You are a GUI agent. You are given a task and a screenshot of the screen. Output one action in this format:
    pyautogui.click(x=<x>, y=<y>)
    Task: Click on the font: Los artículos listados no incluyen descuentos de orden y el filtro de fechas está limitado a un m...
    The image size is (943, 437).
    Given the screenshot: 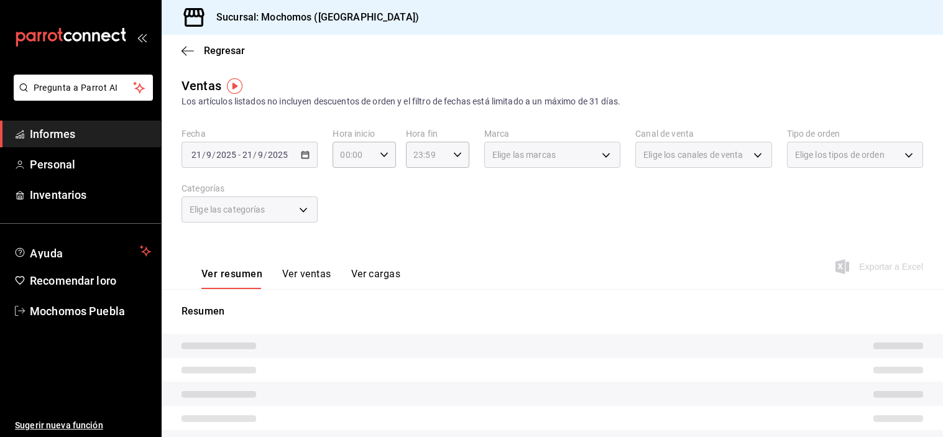 What is the action you would take?
    pyautogui.click(x=401, y=101)
    